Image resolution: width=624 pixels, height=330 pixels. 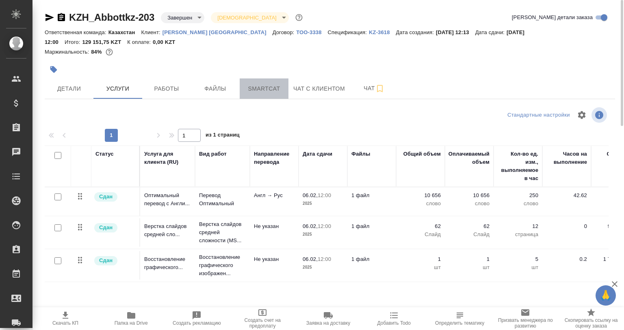 I want to click on button: Скопировать ссылку, so click(x=61, y=17).